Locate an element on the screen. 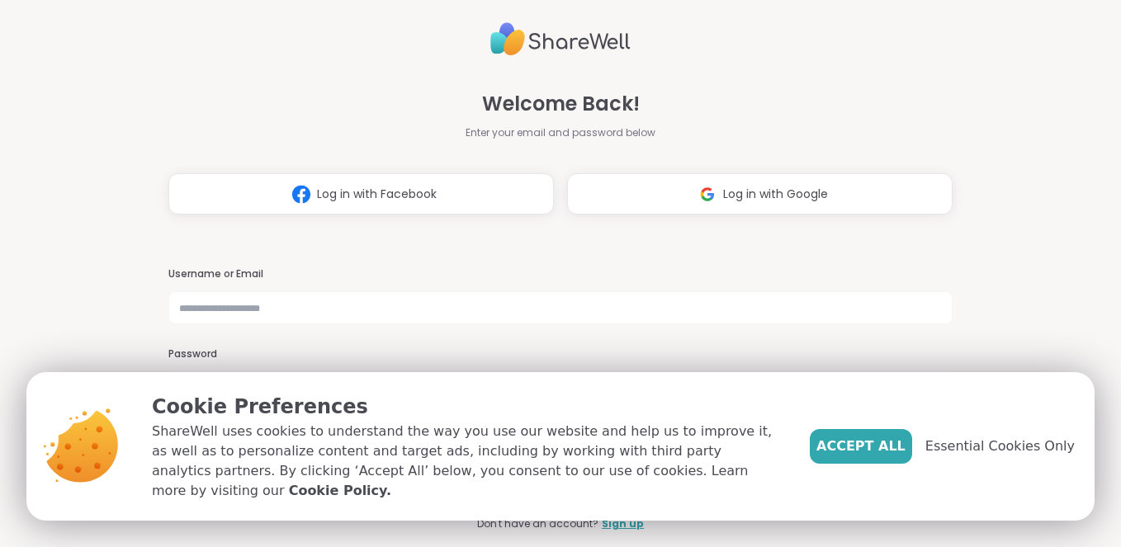  a: Cookie Policy. is located at coordinates (340, 491).